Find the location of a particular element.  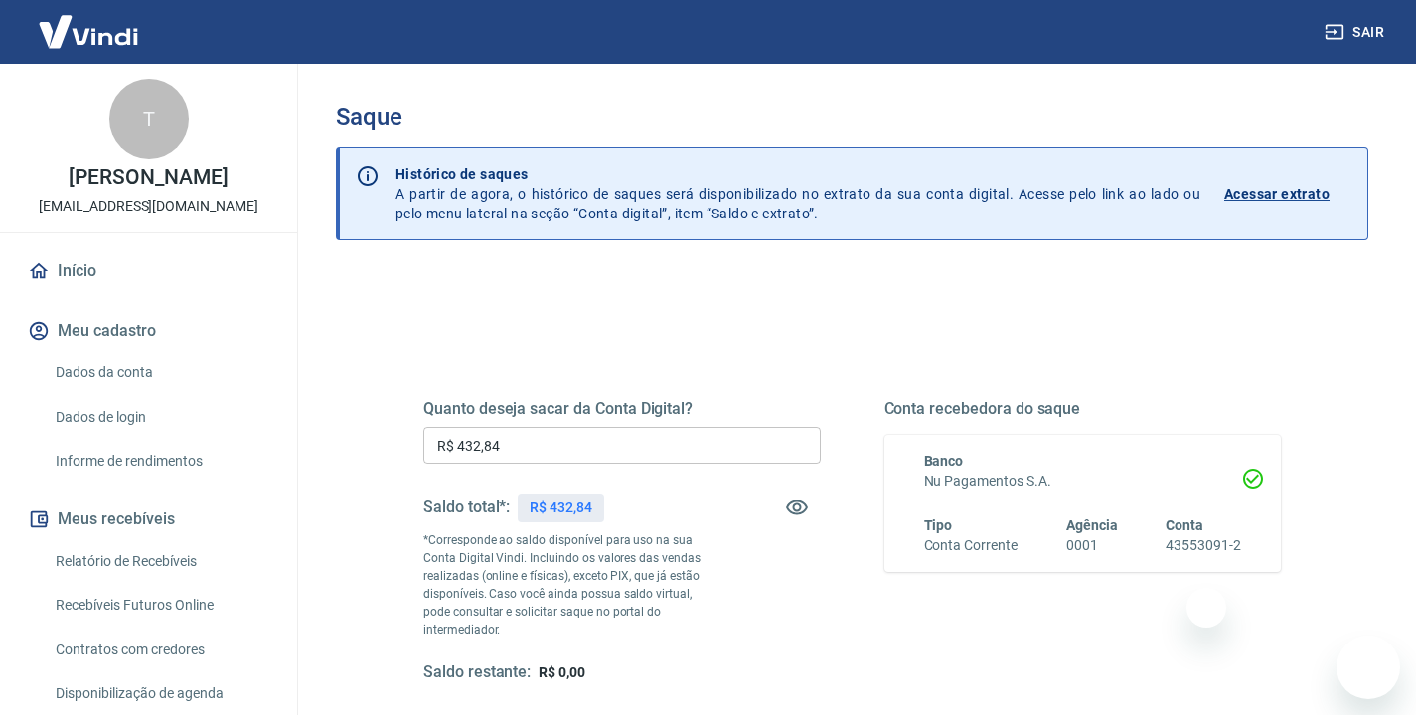

div: T is located at coordinates (149, 119).